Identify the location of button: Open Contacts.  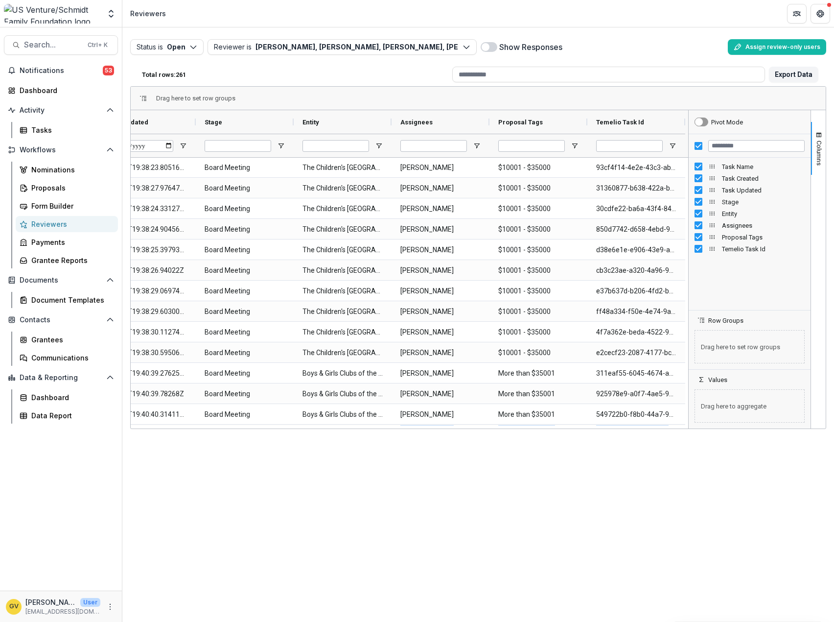
(61, 320).